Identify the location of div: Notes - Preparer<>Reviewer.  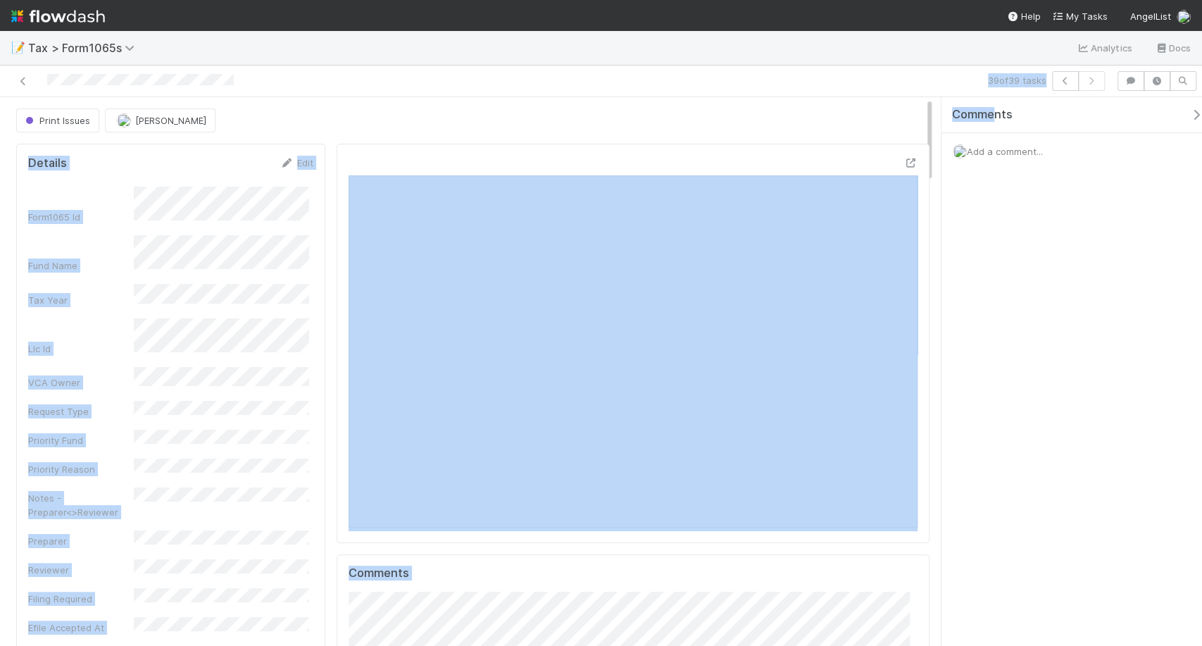
(81, 505).